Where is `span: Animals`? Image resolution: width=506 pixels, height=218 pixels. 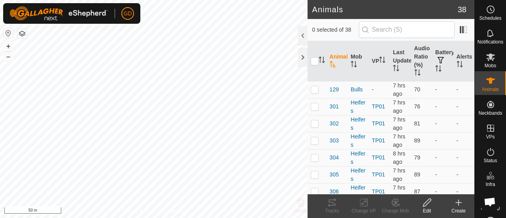
span: Animals is located at coordinates (490, 89).